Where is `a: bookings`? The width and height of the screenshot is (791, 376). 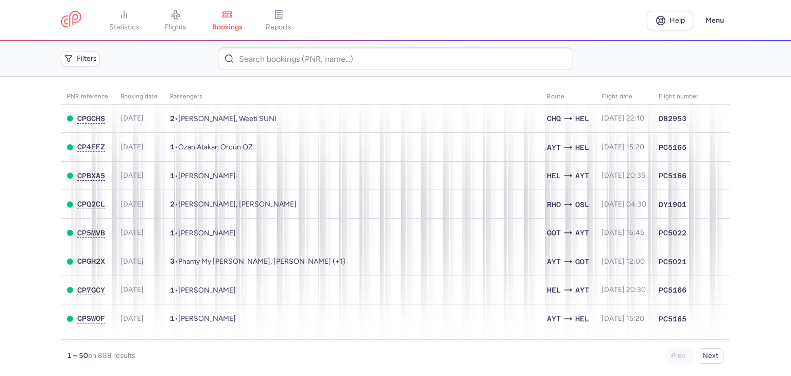
a: bookings is located at coordinates (227, 21).